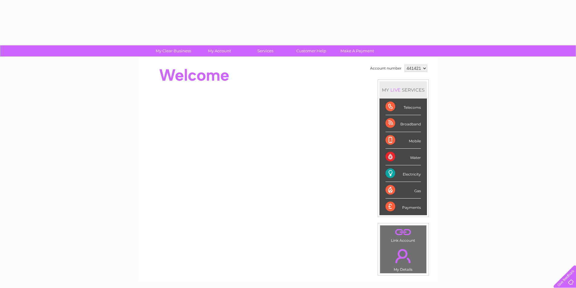 This screenshot has width=576, height=288. What do you see at coordinates (403, 123) in the screenshot?
I see `div: Broadband` at bounding box center [403, 123].